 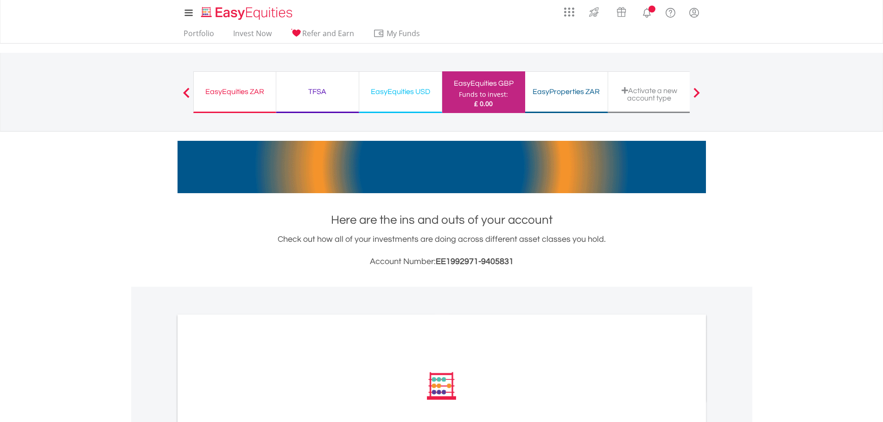 What do you see at coordinates (235, 92) in the screenshot?
I see `div: EasyEquities ZAR` at bounding box center [235, 92].